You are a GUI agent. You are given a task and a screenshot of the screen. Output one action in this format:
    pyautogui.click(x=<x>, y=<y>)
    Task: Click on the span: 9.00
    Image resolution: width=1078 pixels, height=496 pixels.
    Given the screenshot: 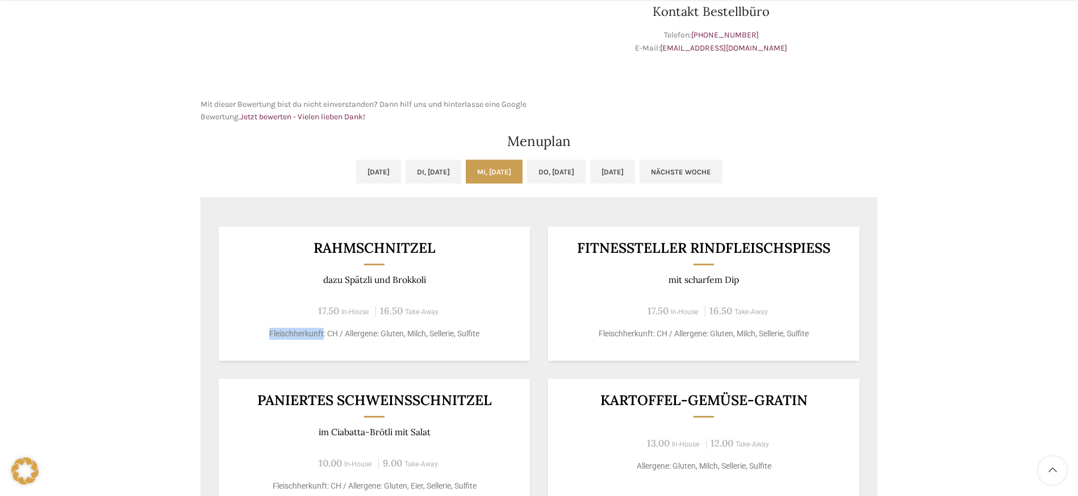 What is the action you would take?
    pyautogui.click(x=393, y=463)
    